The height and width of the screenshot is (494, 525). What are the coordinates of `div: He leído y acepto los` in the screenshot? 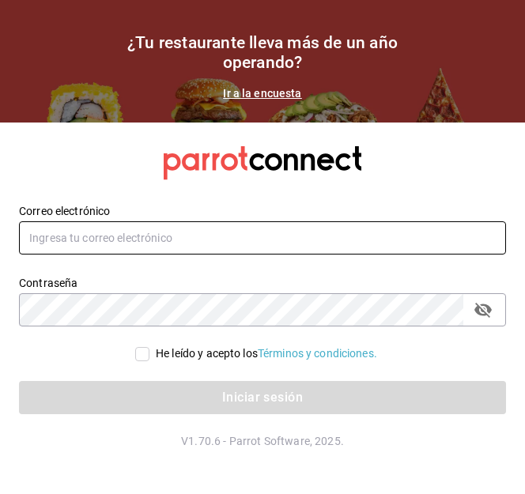 It's located at (266, 353).